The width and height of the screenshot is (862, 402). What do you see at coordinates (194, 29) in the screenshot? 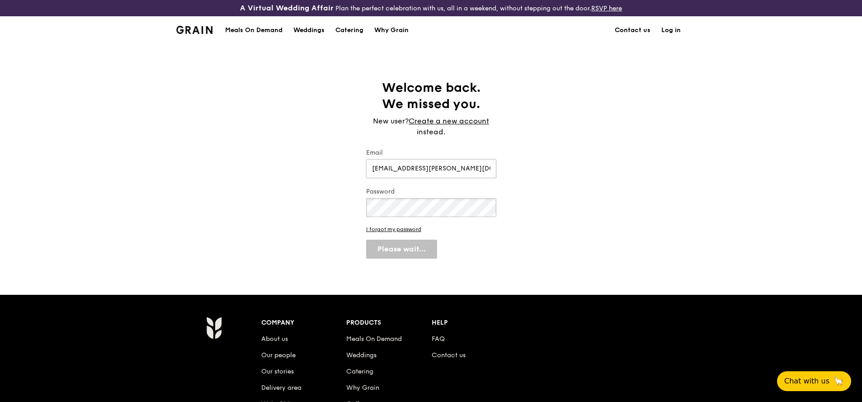
I see `a: GrainGrain` at bounding box center [194, 29].